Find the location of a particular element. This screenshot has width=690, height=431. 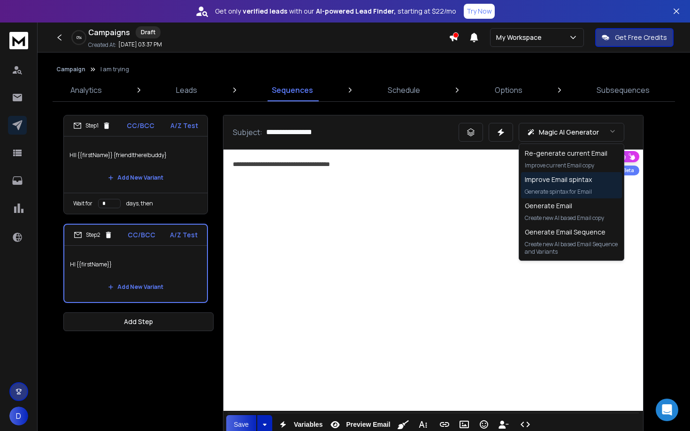

h1: Generate Email Sequence is located at coordinates (571, 232).